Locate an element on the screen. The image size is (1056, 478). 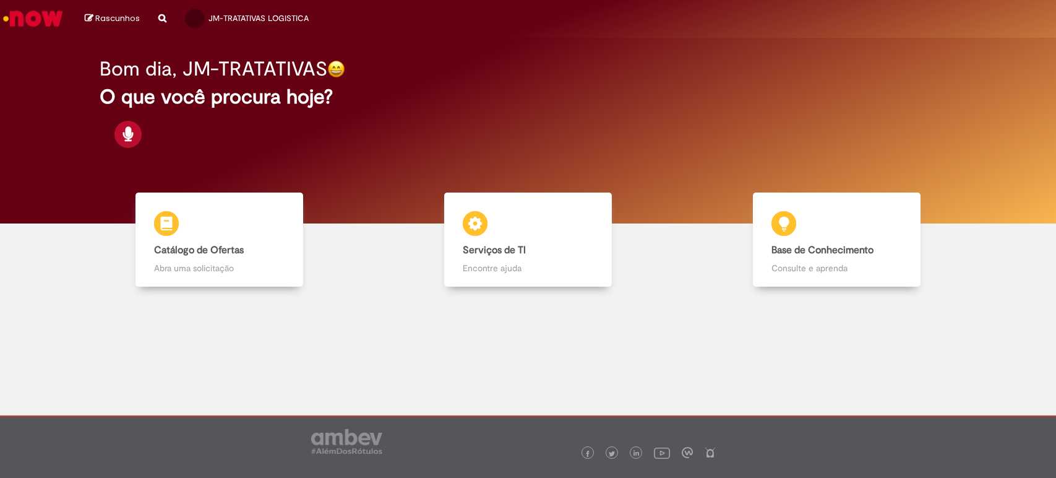
p: Abra uma solicitação is located at coordinates (219, 268).